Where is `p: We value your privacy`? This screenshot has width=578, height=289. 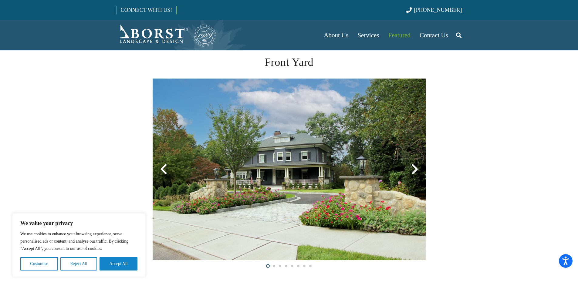
p: We value your privacy is located at coordinates (79, 223).